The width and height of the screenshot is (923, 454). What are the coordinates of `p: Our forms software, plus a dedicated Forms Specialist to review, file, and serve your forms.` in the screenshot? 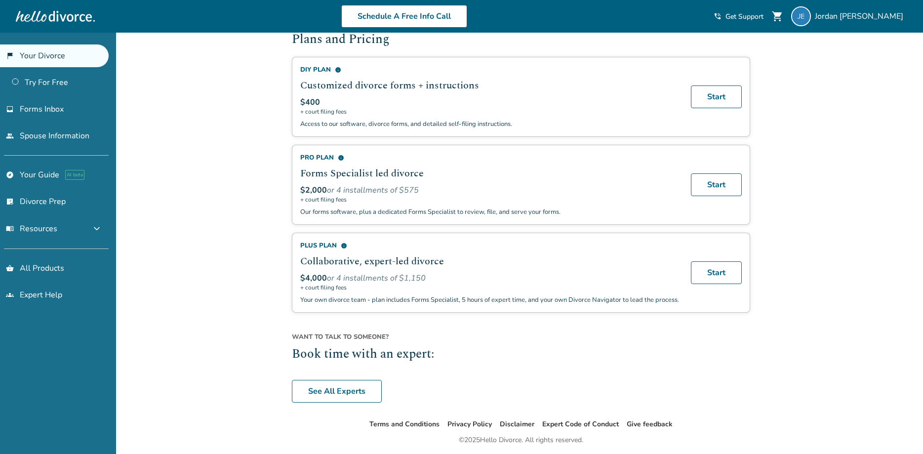 It's located at (489, 212).